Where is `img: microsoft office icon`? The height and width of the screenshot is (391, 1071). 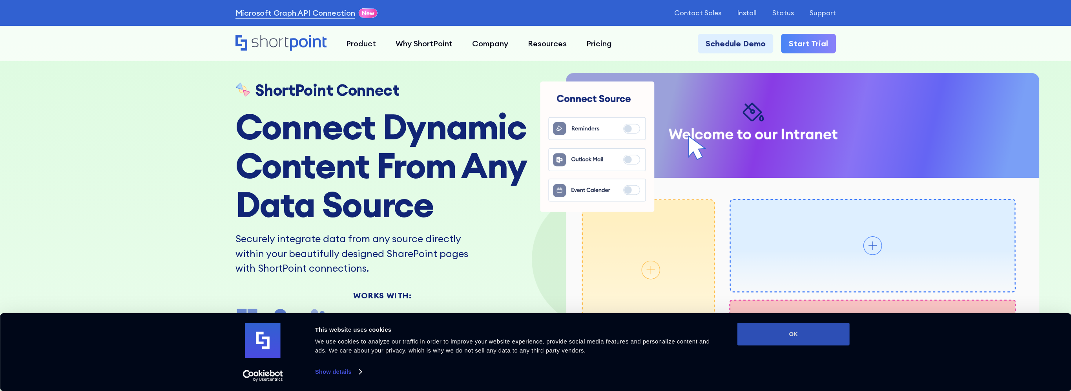 img: microsoft office icon is located at coordinates (247, 319).